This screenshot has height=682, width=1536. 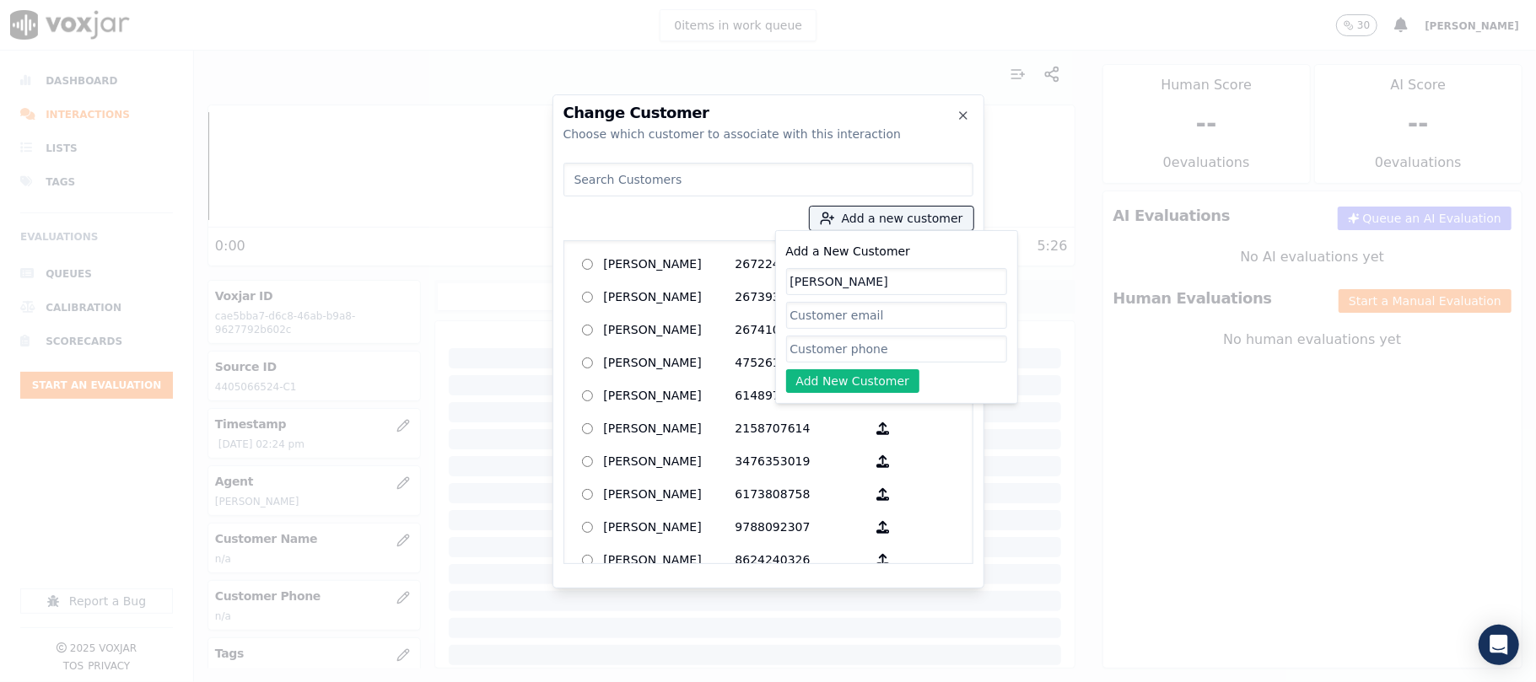 I want to click on input: Customer phone, so click(x=897, y=349).